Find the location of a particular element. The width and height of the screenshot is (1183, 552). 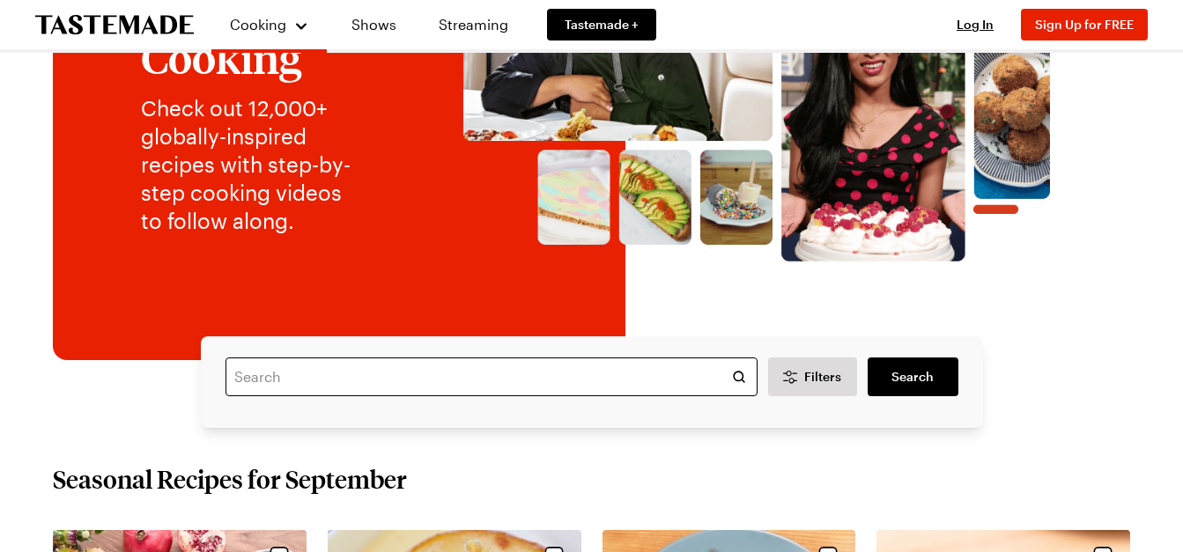

span: Search is located at coordinates (913, 377).